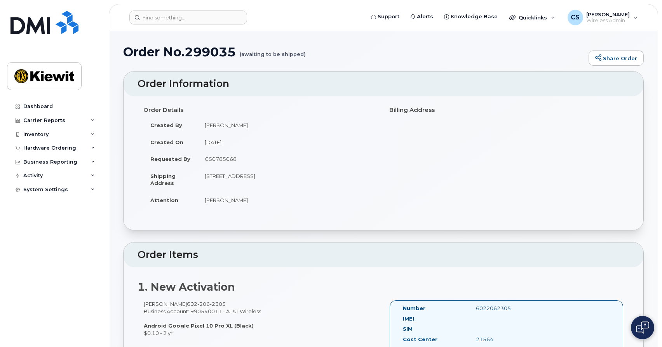 Image resolution: width=662 pixels, height=347 pixels. Describe the element at coordinates (273, 51) in the screenshot. I see `small: (awaiting to be shipped)` at that location.